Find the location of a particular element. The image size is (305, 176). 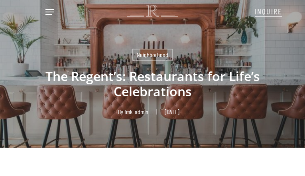

h1: The Regent’s: Restaurants for Life’s Celebrations is located at coordinates (152, 84).